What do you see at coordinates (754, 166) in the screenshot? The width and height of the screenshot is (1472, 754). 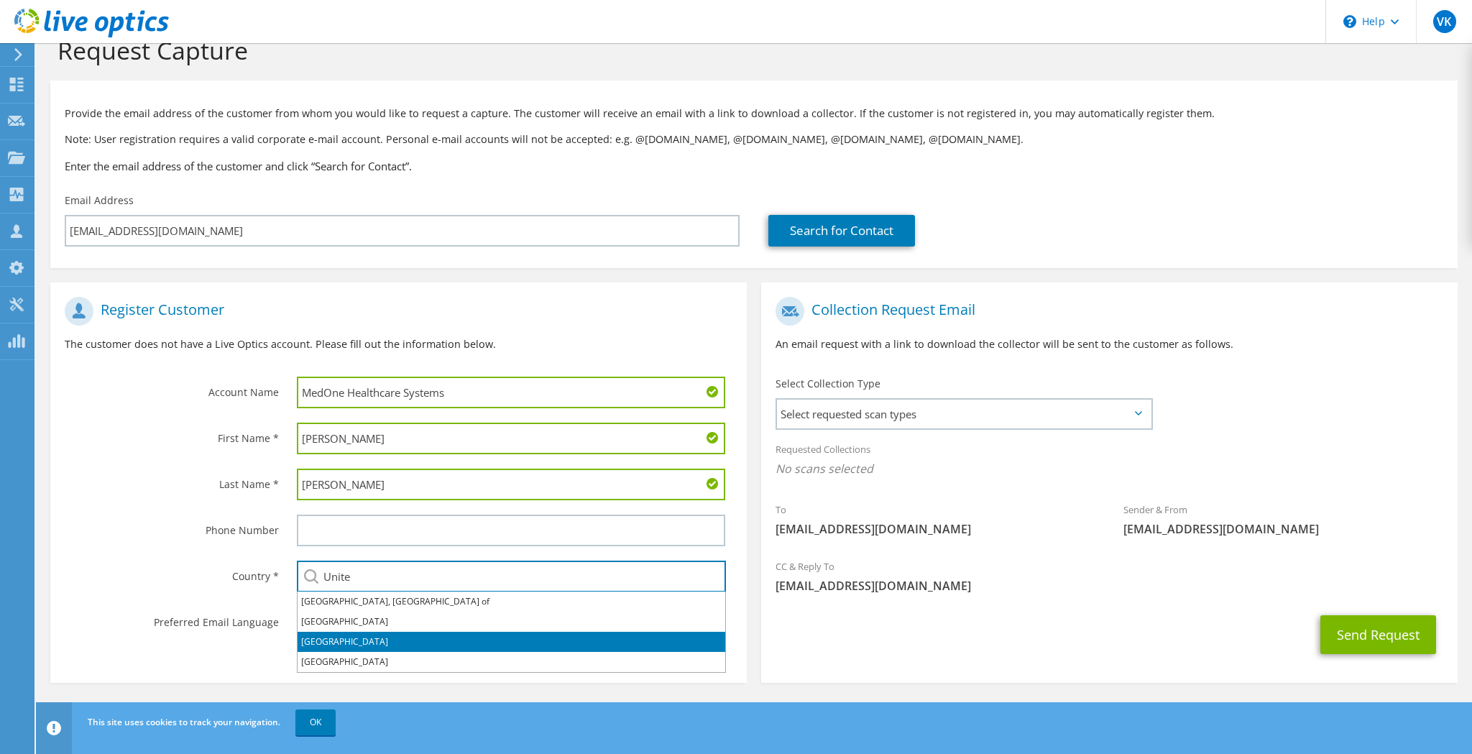 I see `h3: Enter the email address of the customer and click “Search for Contact”.` at bounding box center [754, 166].